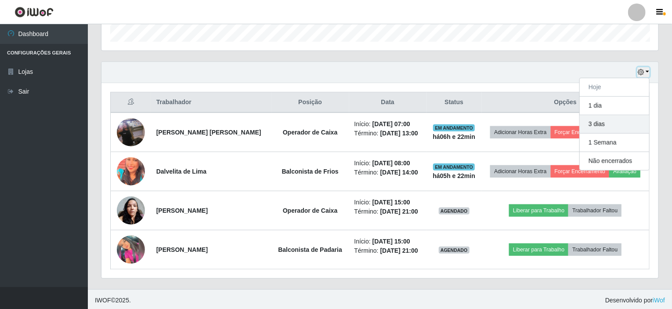 The height and width of the screenshot is (309, 672). What do you see at coordinates (131, 132) in the screenshot?
I see `img: 1725070298663.jpeg` at bounding box center [131, 132].